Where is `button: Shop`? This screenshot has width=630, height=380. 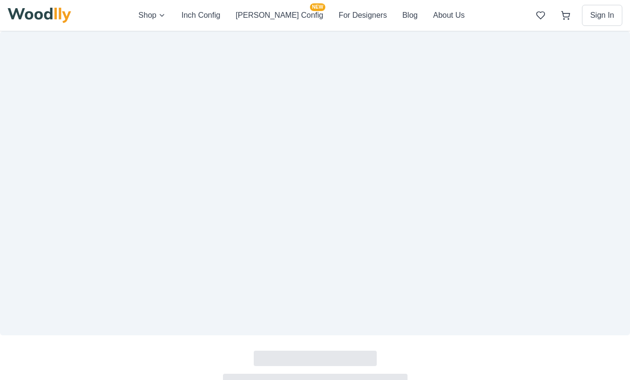
button: Shop is located at coordinates (152, 15).